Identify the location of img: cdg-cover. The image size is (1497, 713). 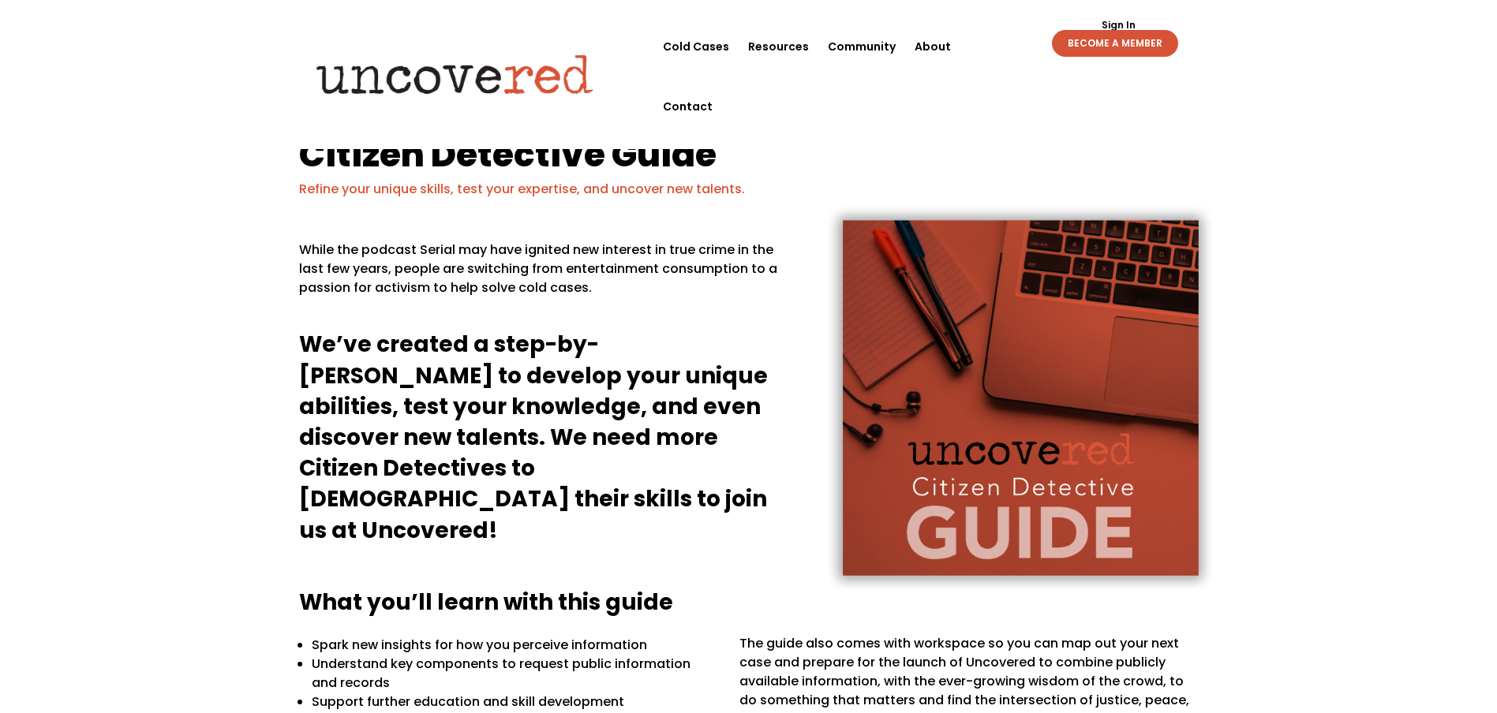
(1018, 397).